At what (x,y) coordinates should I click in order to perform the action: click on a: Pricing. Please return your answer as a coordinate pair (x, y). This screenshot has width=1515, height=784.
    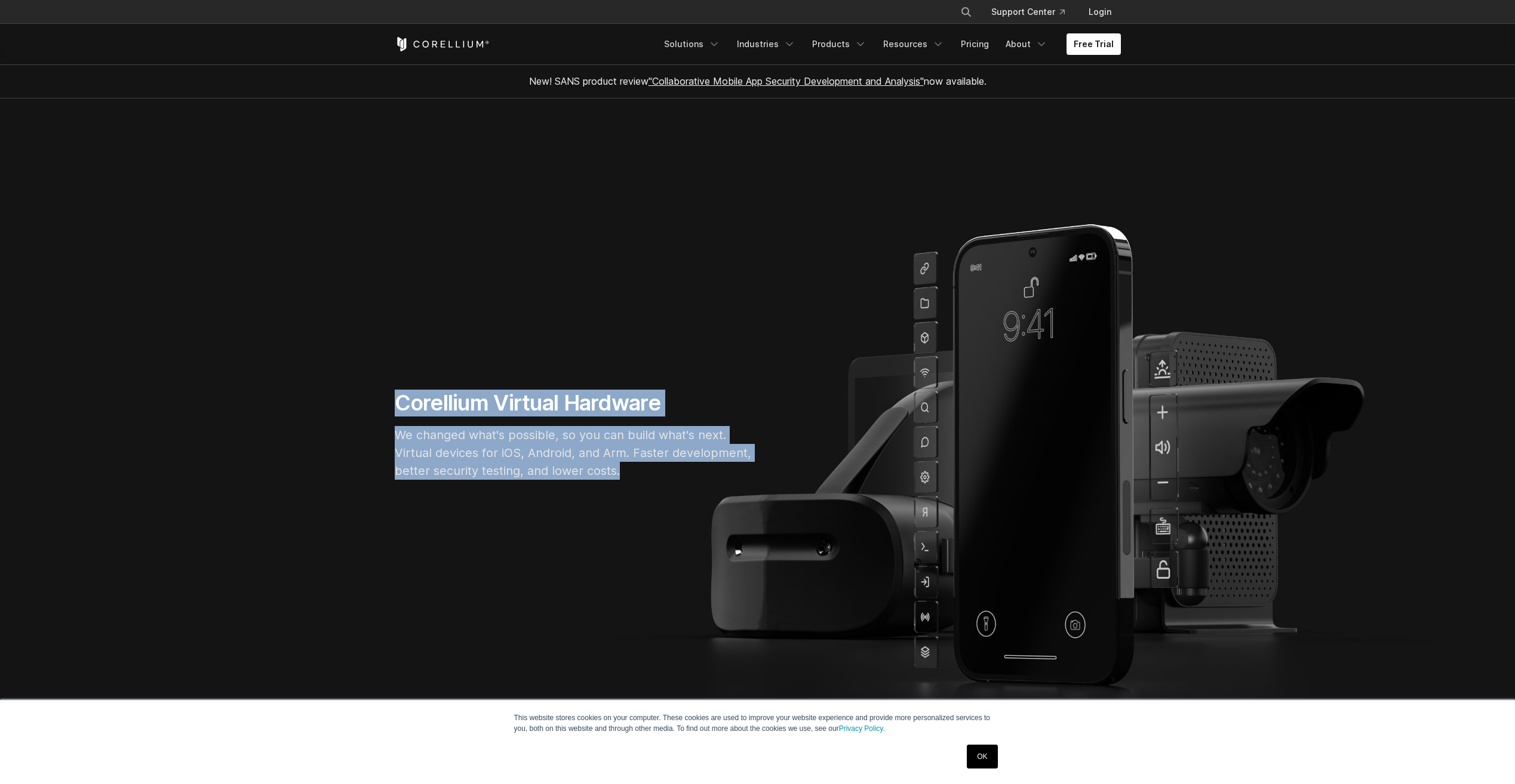
    Looking at the image, I should click on (975, 44).